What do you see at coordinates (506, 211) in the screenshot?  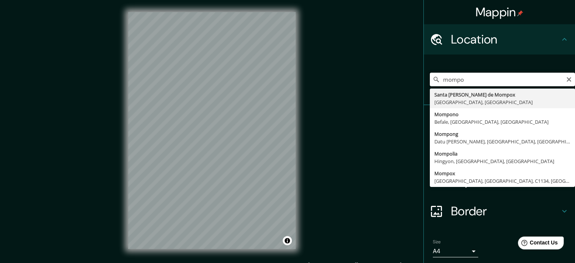 I see `h4: Border` at bounding box center [506, 211].